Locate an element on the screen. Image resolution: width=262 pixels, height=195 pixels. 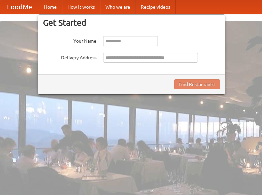
a: Recipe videos is located at coordinates (155, 7).